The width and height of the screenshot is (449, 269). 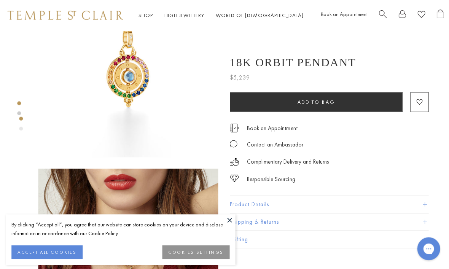 What do you see at coordinates (381, 15) in the screenshot?
I see `a: Search` at bounding box center [381, 15].